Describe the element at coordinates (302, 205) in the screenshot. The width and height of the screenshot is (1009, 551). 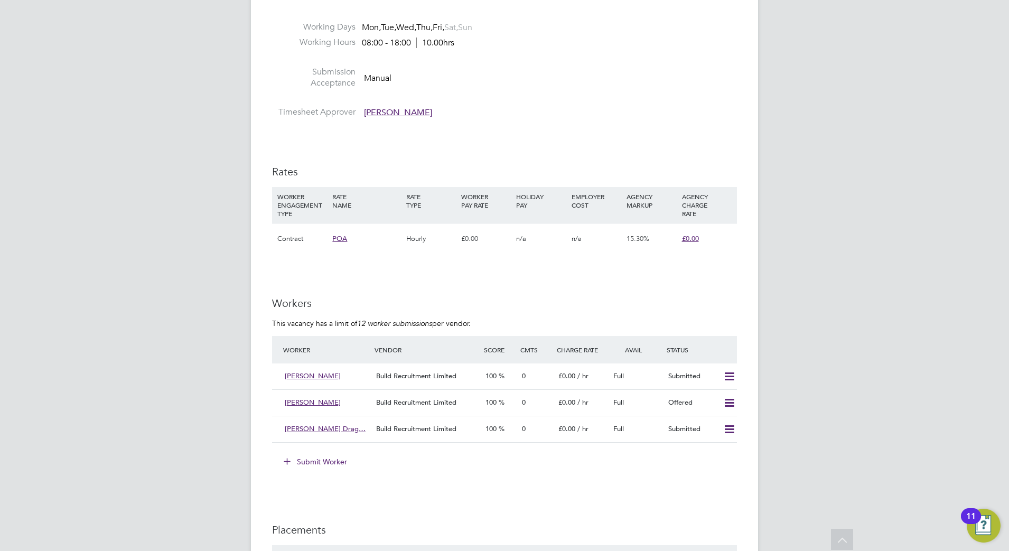
I see `div: WORKER ENGAGEMENT TYPE` at that location.